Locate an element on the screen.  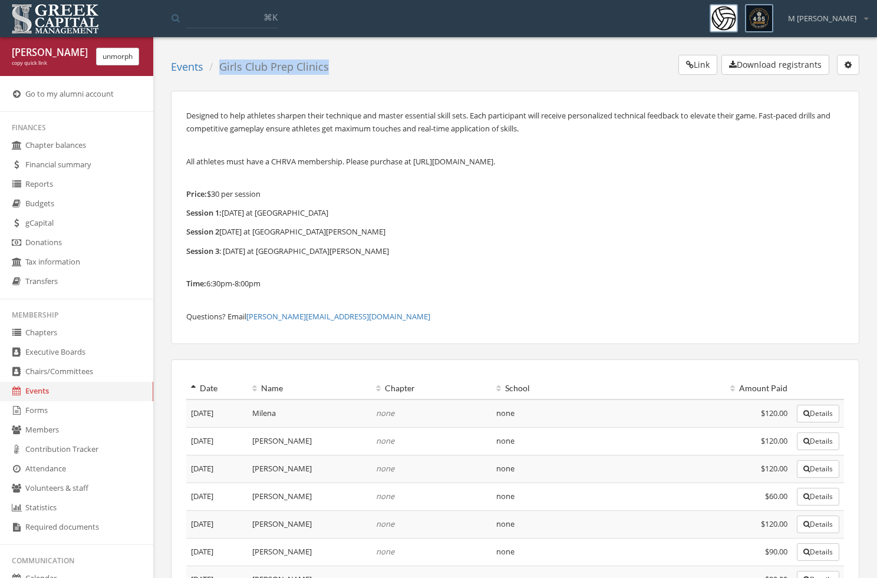
strong: Time: is located at coordinates (196, 284).